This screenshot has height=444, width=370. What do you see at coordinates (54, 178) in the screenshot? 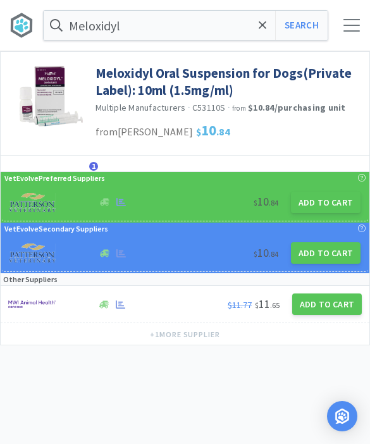
I see `p: VetEvolve Preferred Suppliers` at bounding box center [54, 178].